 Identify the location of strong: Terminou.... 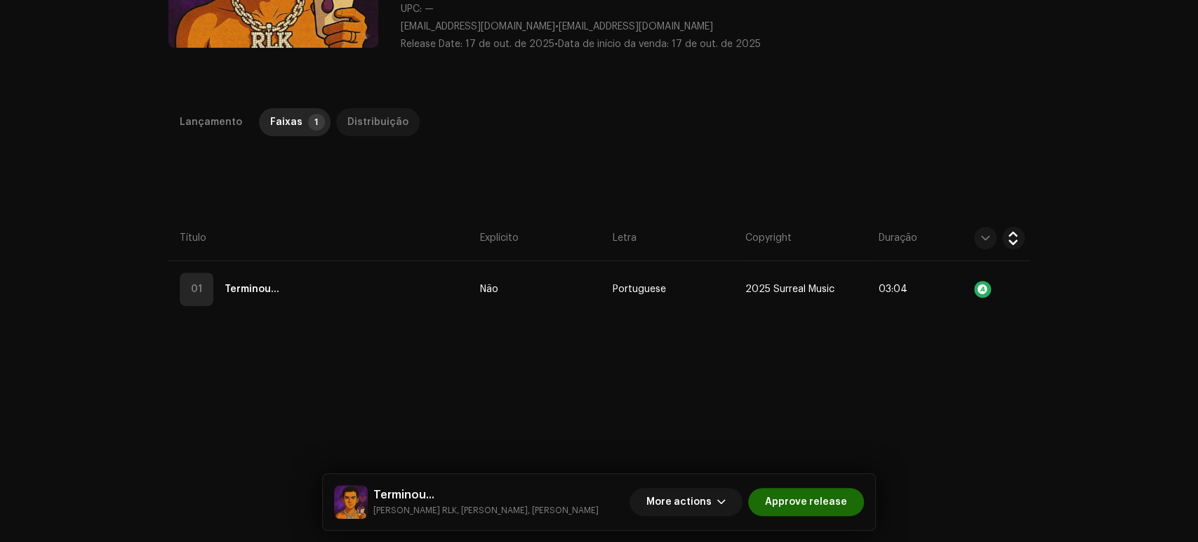
(252, 289).